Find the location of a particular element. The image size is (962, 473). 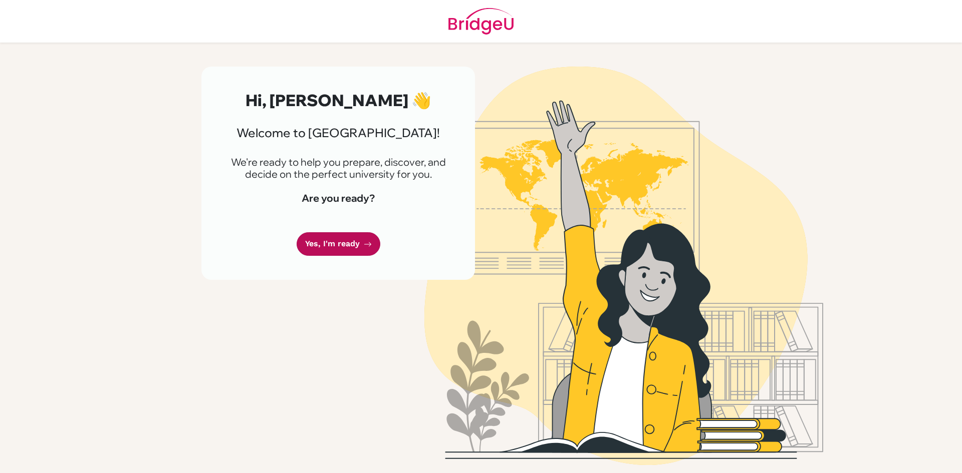

p: We're ready to help you prepare, discover, and decide on the perfect university for you. is located at coordinates (338, 168).